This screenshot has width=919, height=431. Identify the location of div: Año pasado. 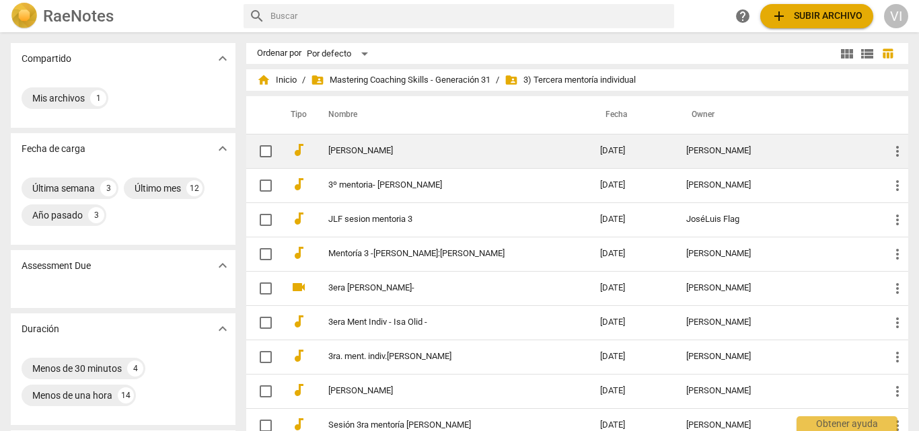
(57, 215).